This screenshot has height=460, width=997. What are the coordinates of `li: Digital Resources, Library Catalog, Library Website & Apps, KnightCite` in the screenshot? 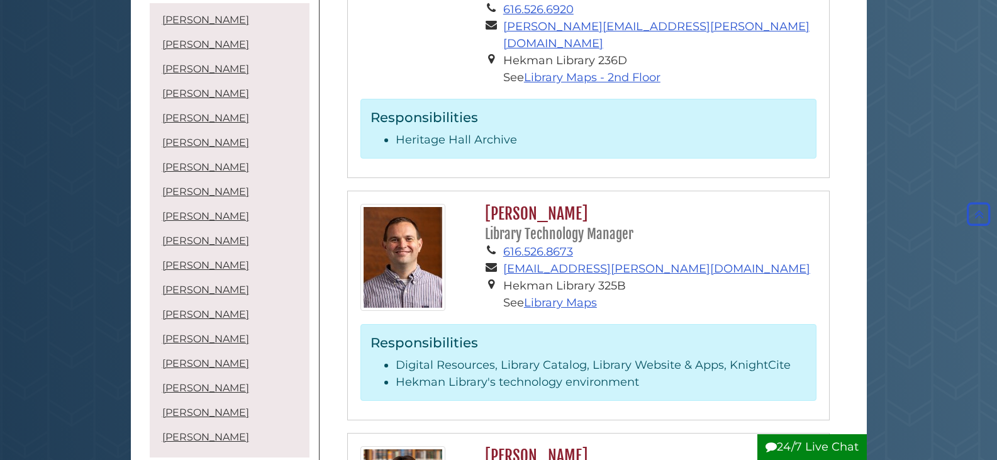 It's located at (601, 365).